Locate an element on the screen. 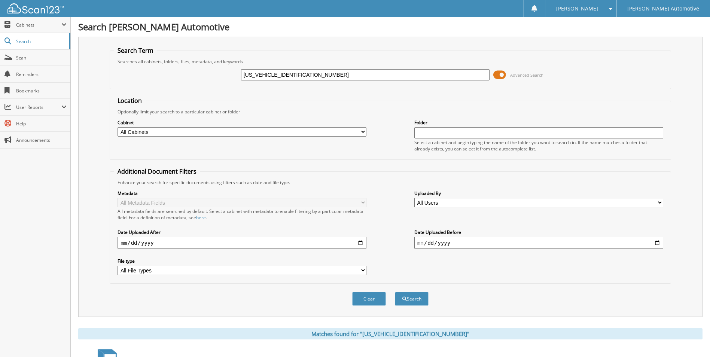 The height and width of the screenshot is (357, 710). img: scan123-logo-white.svg is located at coordinates (36, 8).